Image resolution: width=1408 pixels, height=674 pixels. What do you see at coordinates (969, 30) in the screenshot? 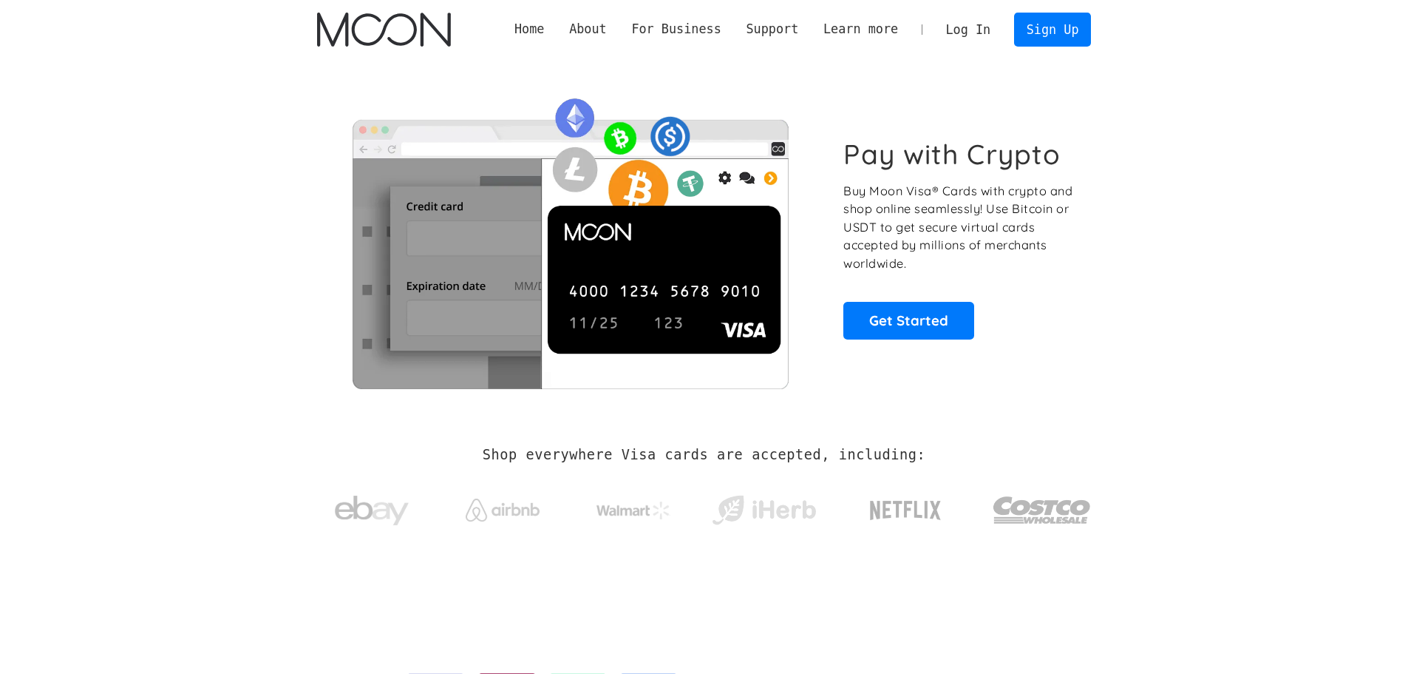
I see `a: Log In` at bounding box center [969, 30].